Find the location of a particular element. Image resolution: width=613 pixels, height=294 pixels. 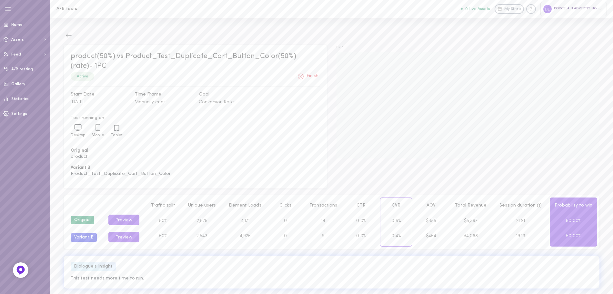

a: My Store is located at coordinates (509, 9).